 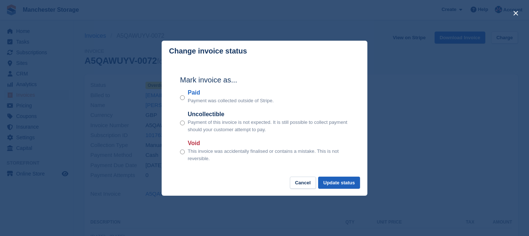 What do you see at coordinates (268, 126) in the screenshot?
I see `p: Payment of this invoice is not expected. It is still possible to collect payment should your cust...` at bounding box center [268, 126].